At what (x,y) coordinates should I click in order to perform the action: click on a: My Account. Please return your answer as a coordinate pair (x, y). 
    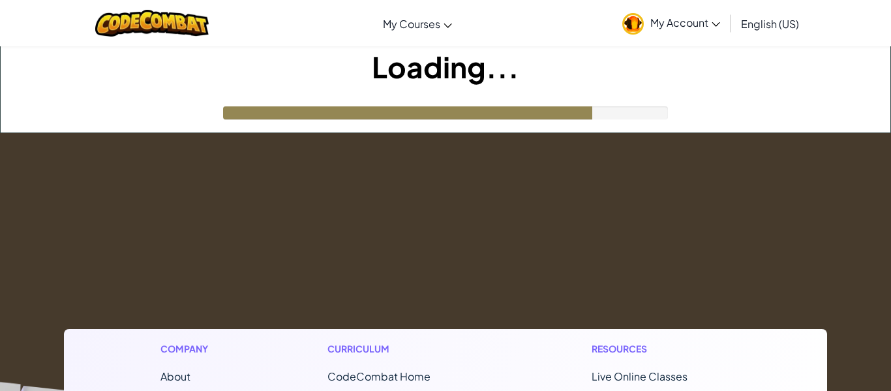
    Looking at the image, I should click on (671, 23).